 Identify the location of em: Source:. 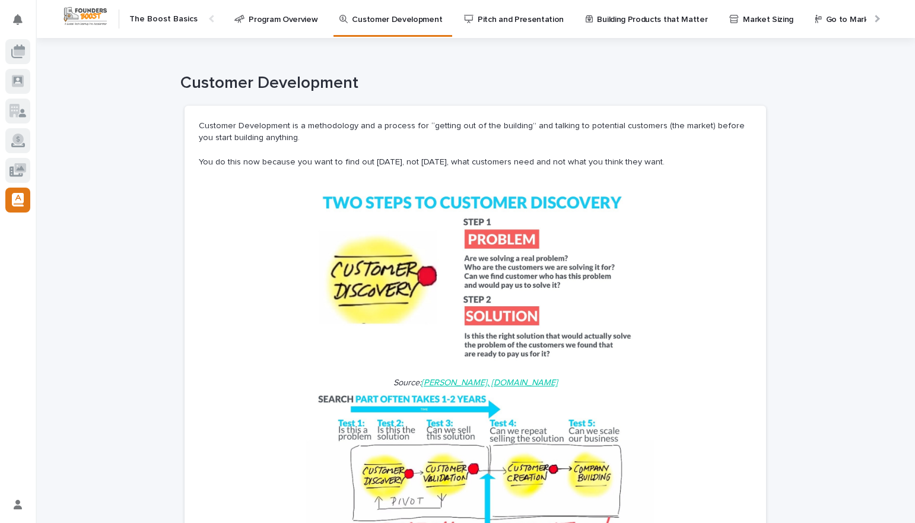
(407, 383).